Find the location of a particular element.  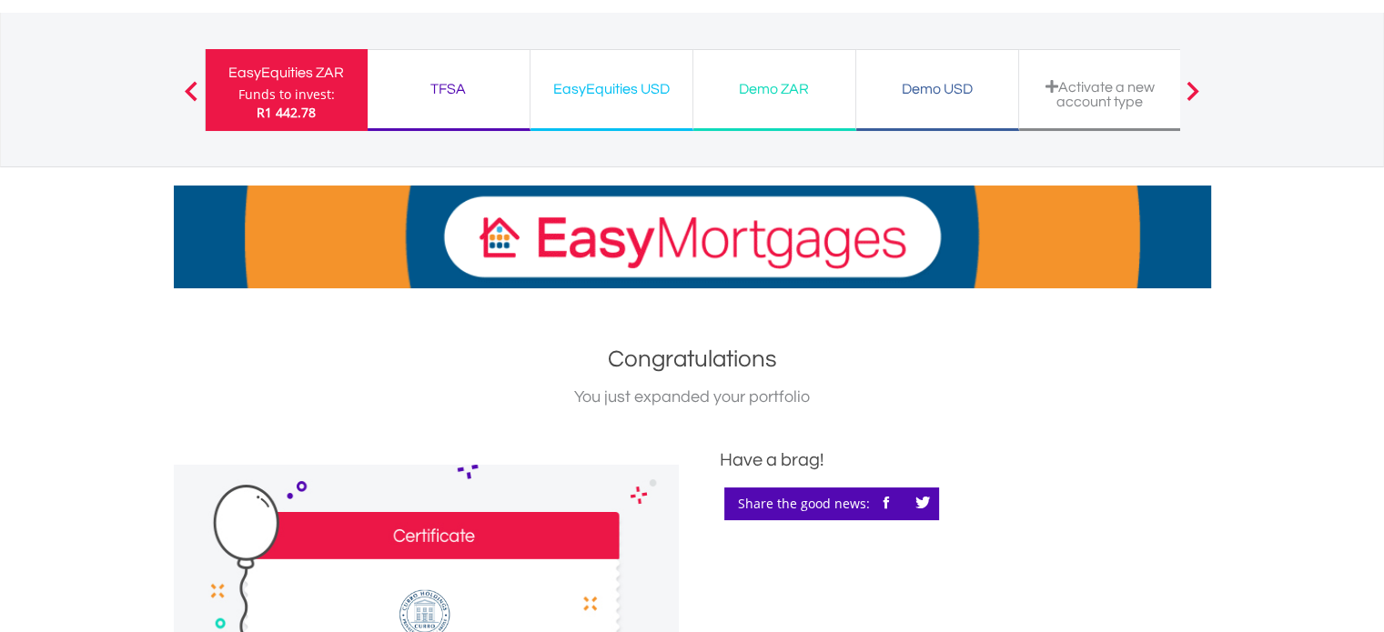

span: R1 442.78 is located at coordinates (286, 112).